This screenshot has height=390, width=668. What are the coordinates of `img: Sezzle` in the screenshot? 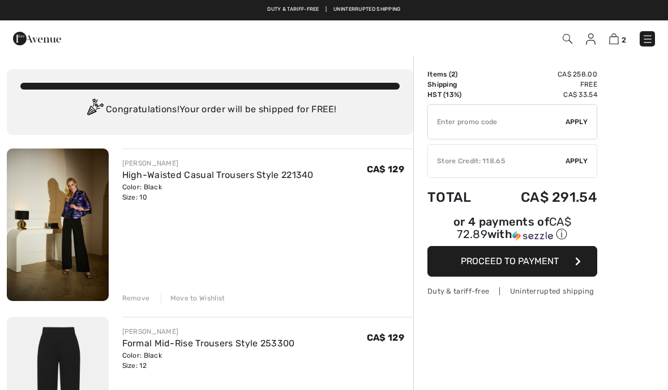 It's located at (533, 236).